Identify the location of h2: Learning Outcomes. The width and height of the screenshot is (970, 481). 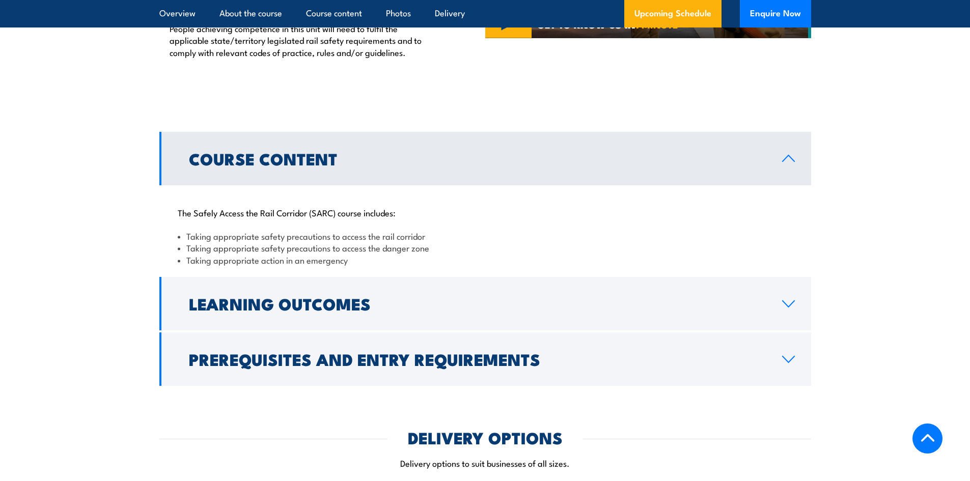
(477, 303).